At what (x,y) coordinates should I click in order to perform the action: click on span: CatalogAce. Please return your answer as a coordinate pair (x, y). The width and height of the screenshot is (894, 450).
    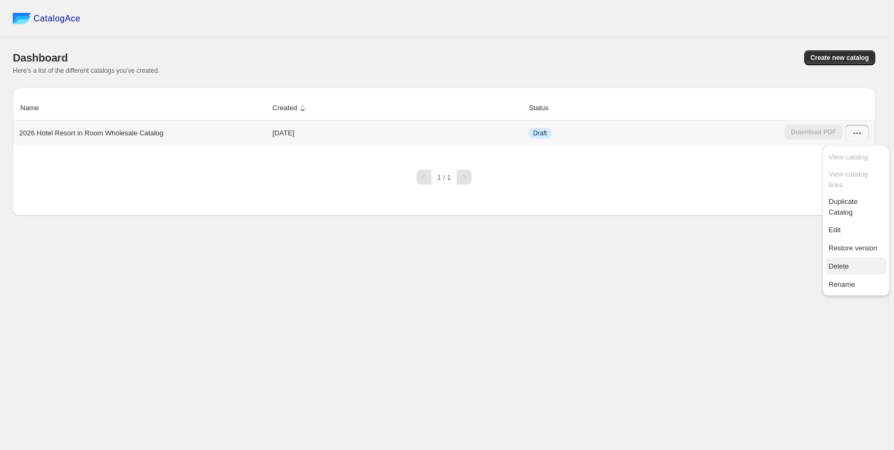
    Looking at the image, I should click on (57, 19).